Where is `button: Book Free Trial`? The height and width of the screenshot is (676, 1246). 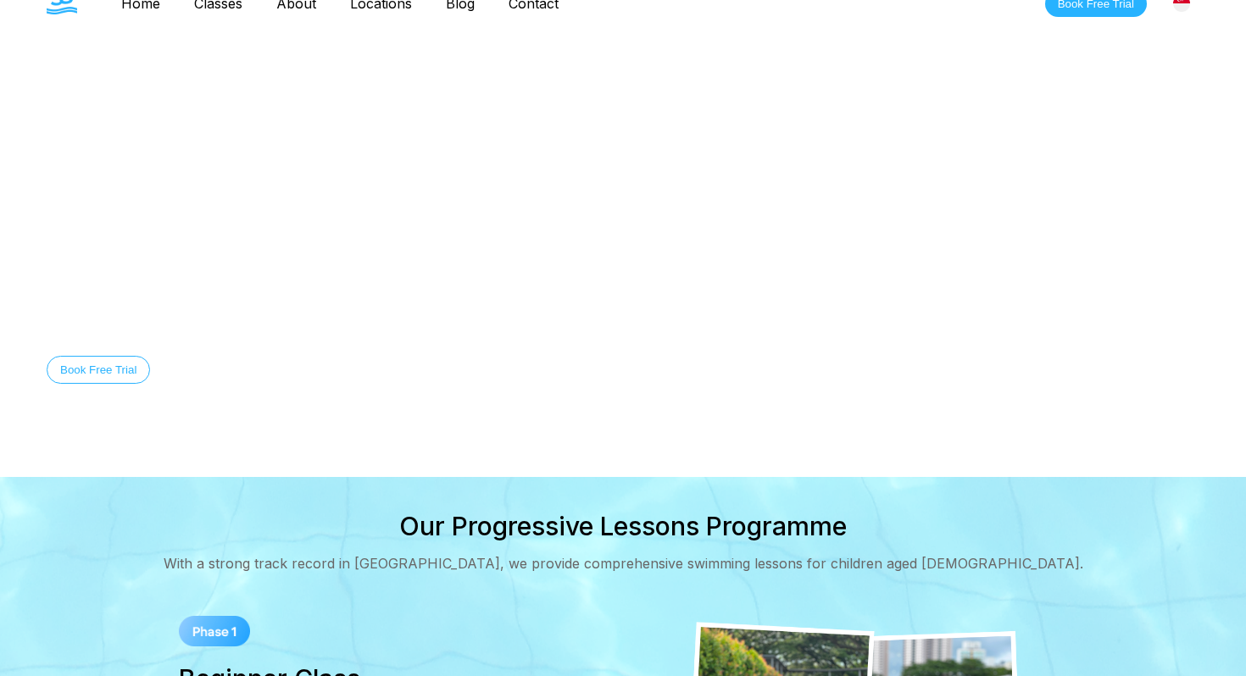 button: Book Free Trial is located at coordinates (98, 370).